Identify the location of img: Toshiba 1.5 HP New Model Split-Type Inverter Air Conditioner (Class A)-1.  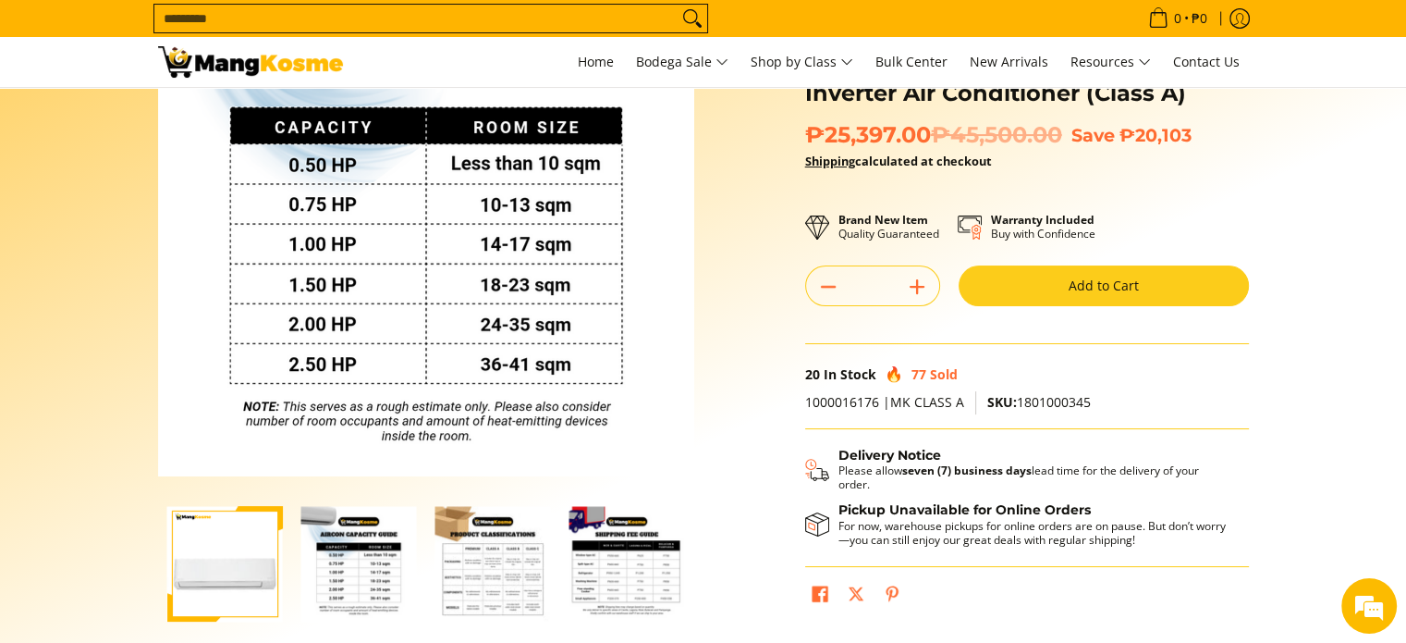
(225, 563).